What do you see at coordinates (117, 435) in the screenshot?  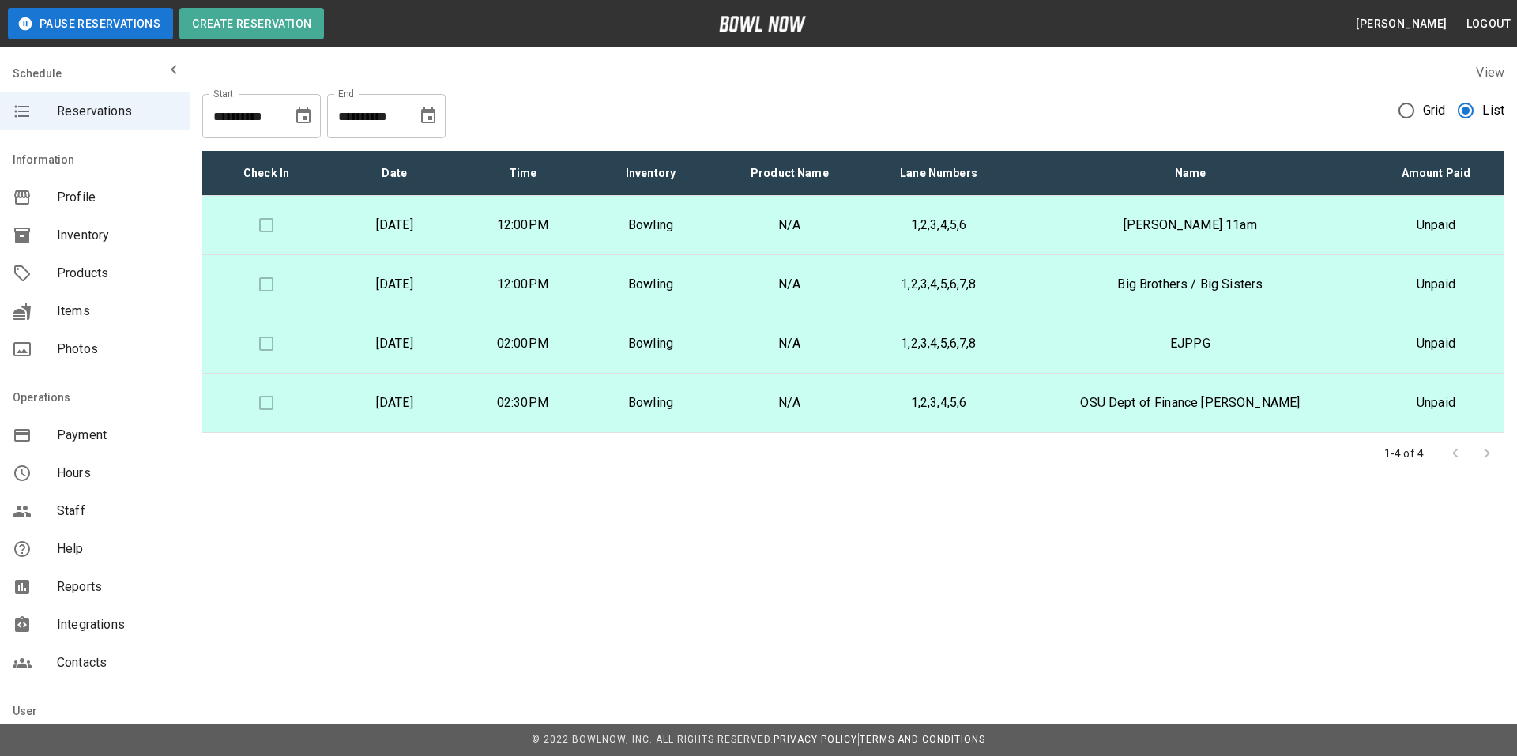 I see `span: Payment` at bounding box center [117, 435].